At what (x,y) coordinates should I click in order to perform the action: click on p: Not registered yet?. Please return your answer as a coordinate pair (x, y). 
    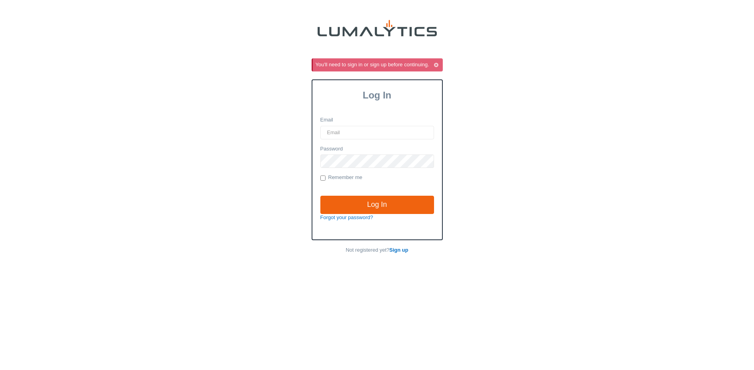
    Looking at the image, I should click on (377, 250).